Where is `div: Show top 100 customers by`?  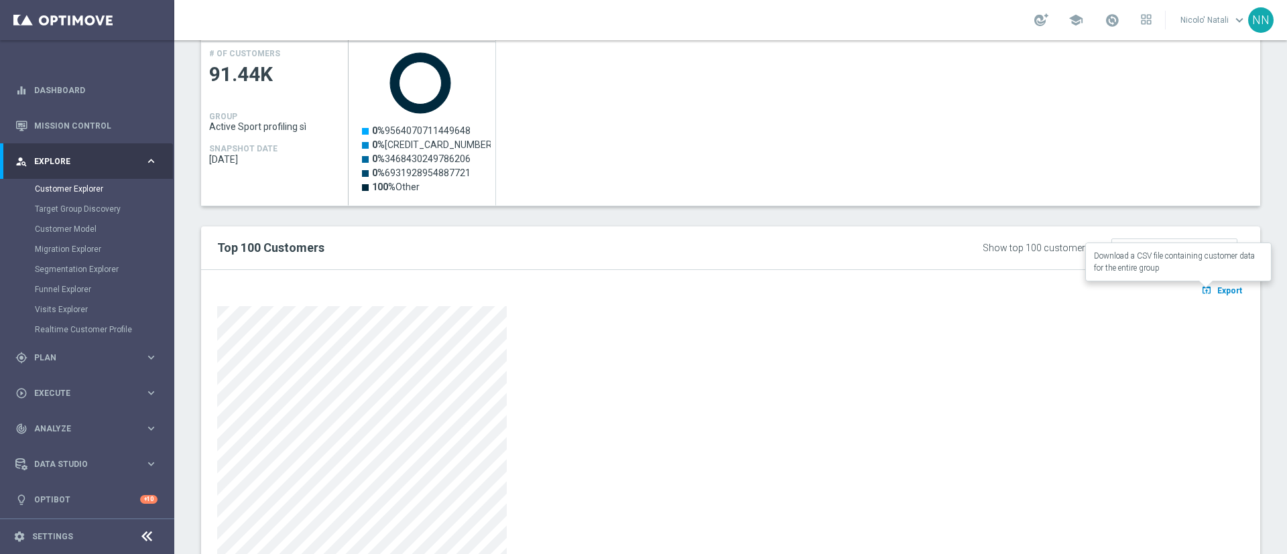 div: Show top 100 customers by is located at coordinates (1042, 248).